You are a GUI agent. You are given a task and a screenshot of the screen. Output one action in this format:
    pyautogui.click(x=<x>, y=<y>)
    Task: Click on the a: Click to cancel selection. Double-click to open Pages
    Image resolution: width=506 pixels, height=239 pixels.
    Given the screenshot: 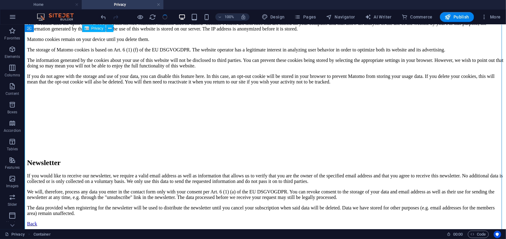 What is the action you would take?
    pyautogui.click(x=15, y=234)
    